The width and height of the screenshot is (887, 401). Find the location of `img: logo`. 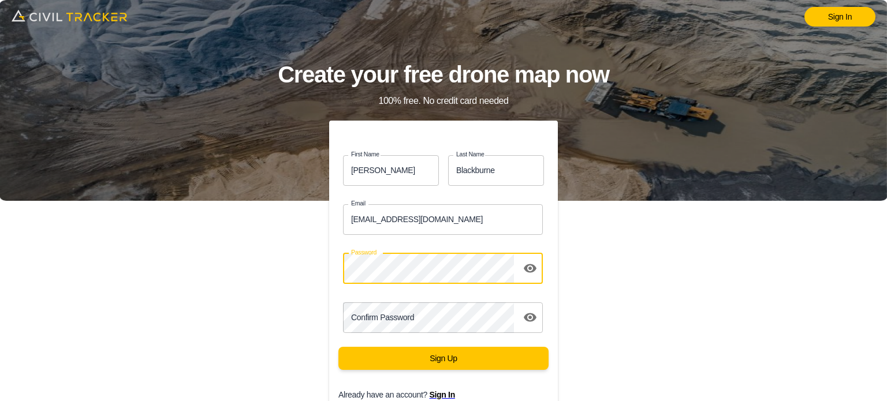

img: logo is located at coordinates (69, 16).